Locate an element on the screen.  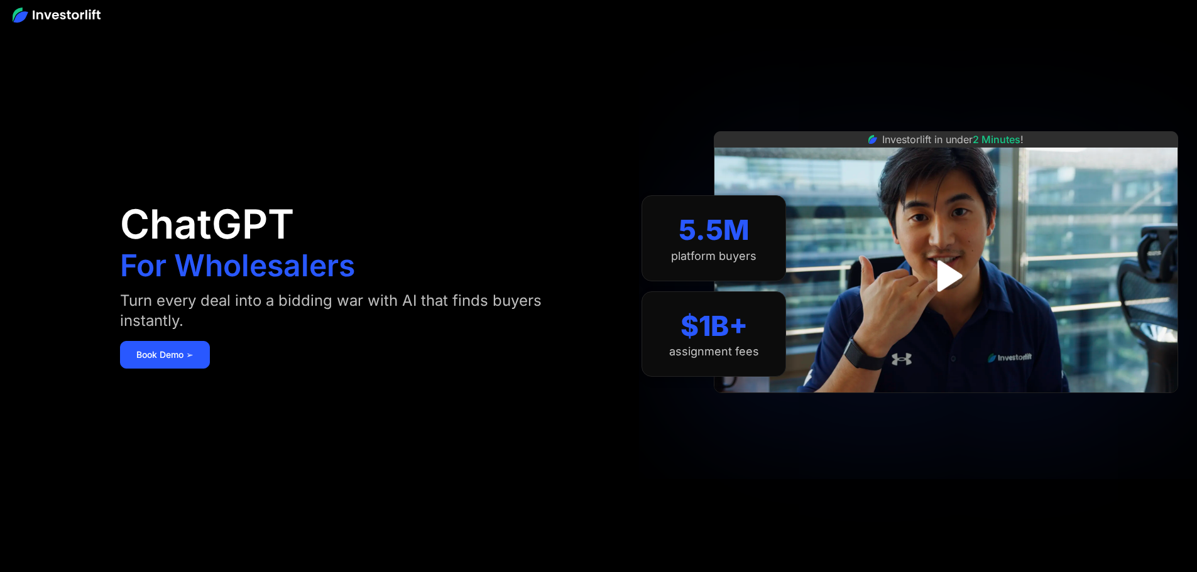
div: $1B+ is located at coordinates (714, 326).